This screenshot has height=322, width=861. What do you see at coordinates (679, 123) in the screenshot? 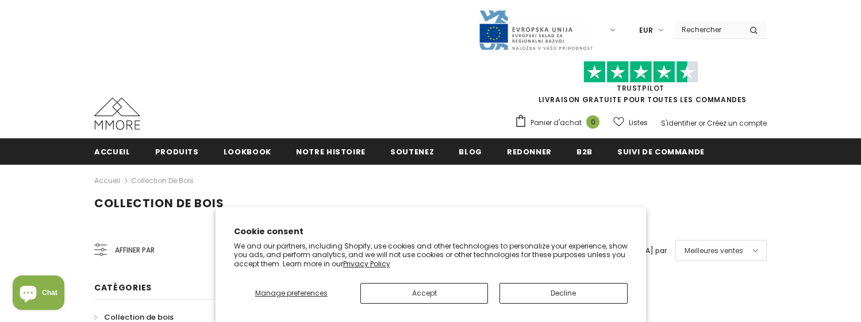
I see `a: S'identifier` at bounding box center [679, 123].